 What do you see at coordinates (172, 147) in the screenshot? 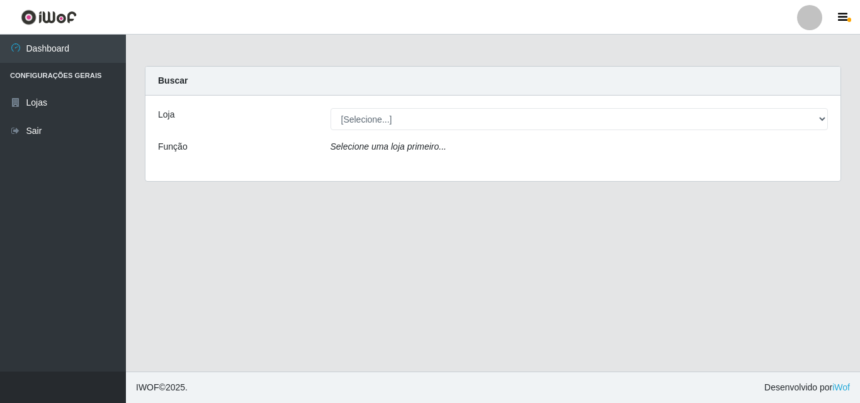
I see `label: Função` at bounding box center [172, 147].